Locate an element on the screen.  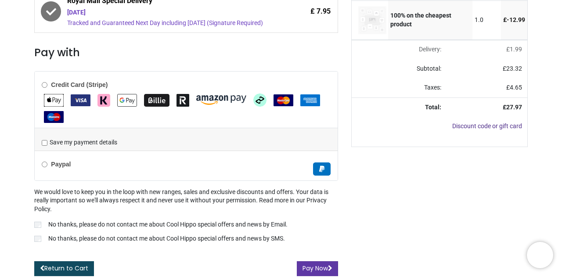
b: Paypal is located at coordinates (61, 164).